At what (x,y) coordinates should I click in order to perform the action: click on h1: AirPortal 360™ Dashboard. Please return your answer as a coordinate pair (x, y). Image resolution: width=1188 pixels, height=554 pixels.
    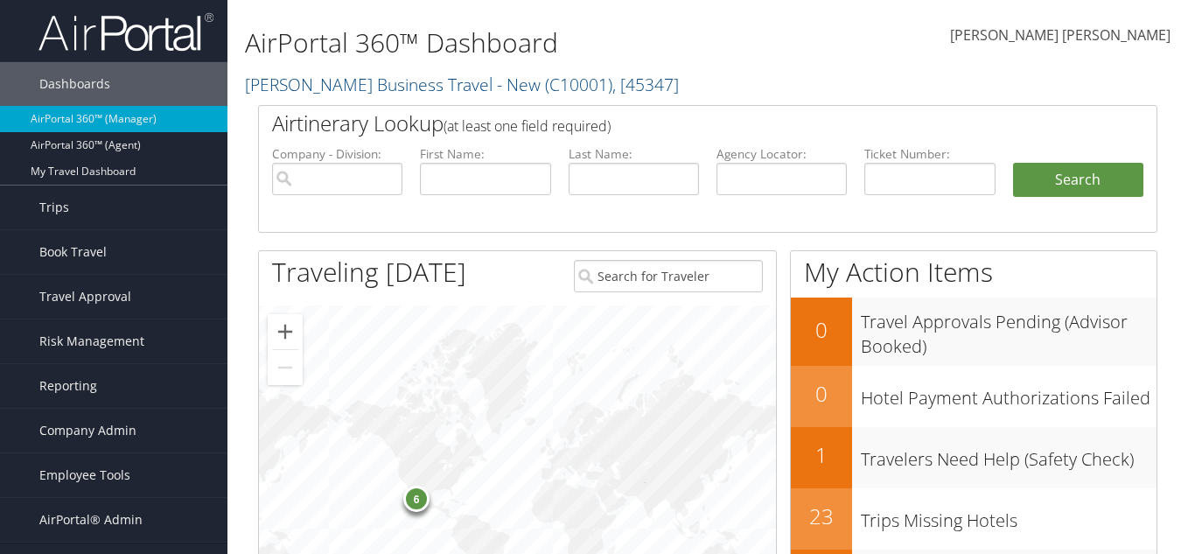
    Looking at the image, I should click on (553, 43).